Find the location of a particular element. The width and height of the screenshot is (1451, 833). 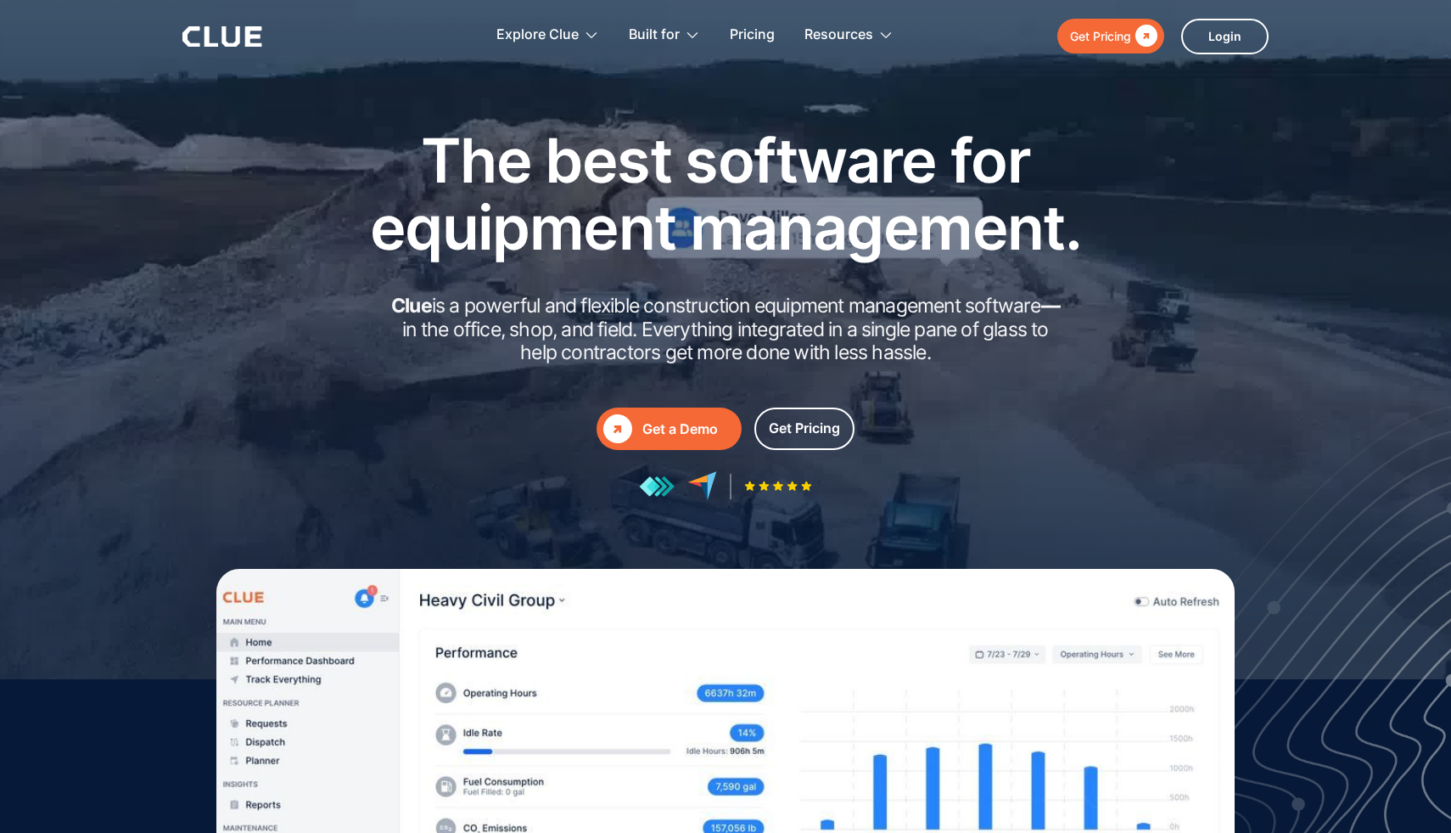

a: Get Pricing is located at coordinates (805, 429).